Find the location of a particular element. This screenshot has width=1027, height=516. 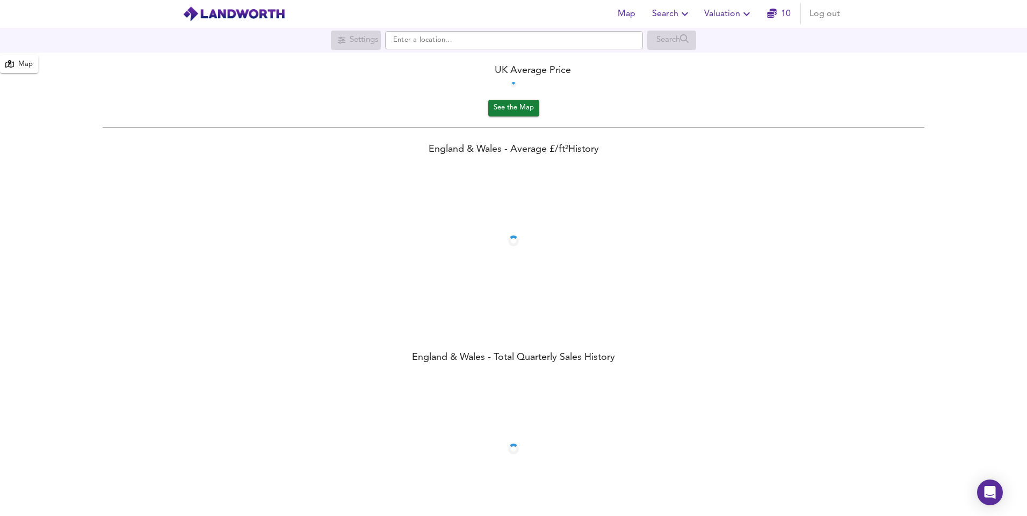

button: Valuation is located at coordinates (728, 14).